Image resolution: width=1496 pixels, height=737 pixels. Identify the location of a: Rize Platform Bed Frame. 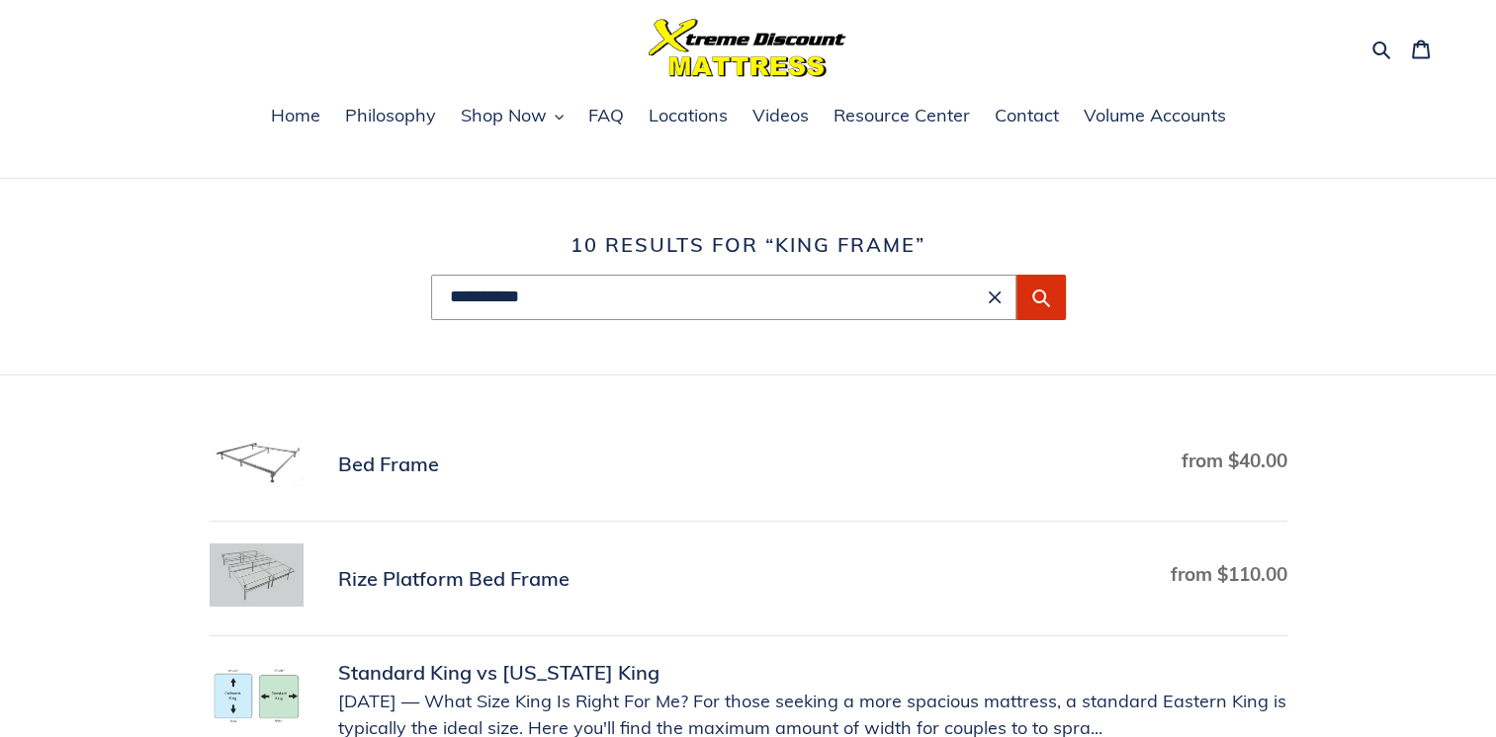
(748, 578).